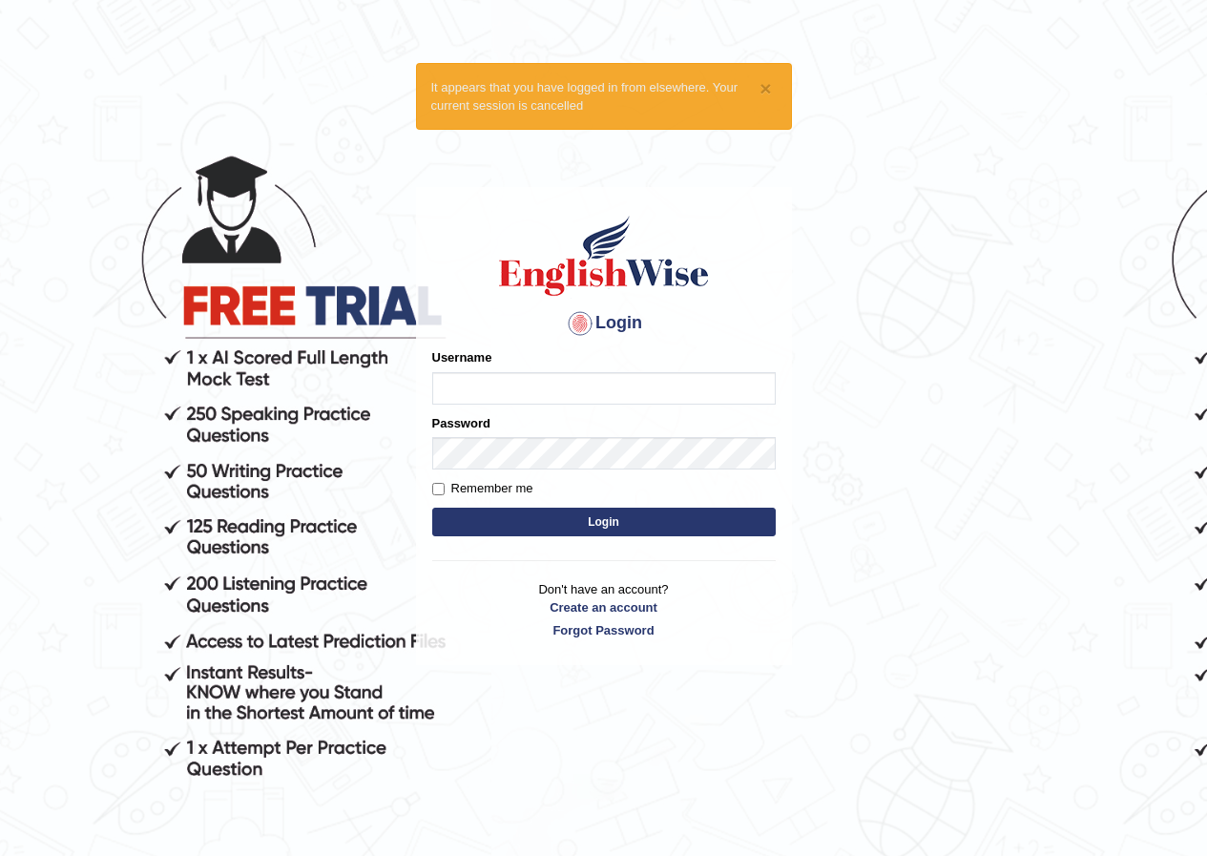 Image resolution: width=1207 pixels, height=856 pixels. What do you see at coordinates (604, 610) in the screenshot?
I see `p: Don't have an account?` at bounding box center [604, 610].